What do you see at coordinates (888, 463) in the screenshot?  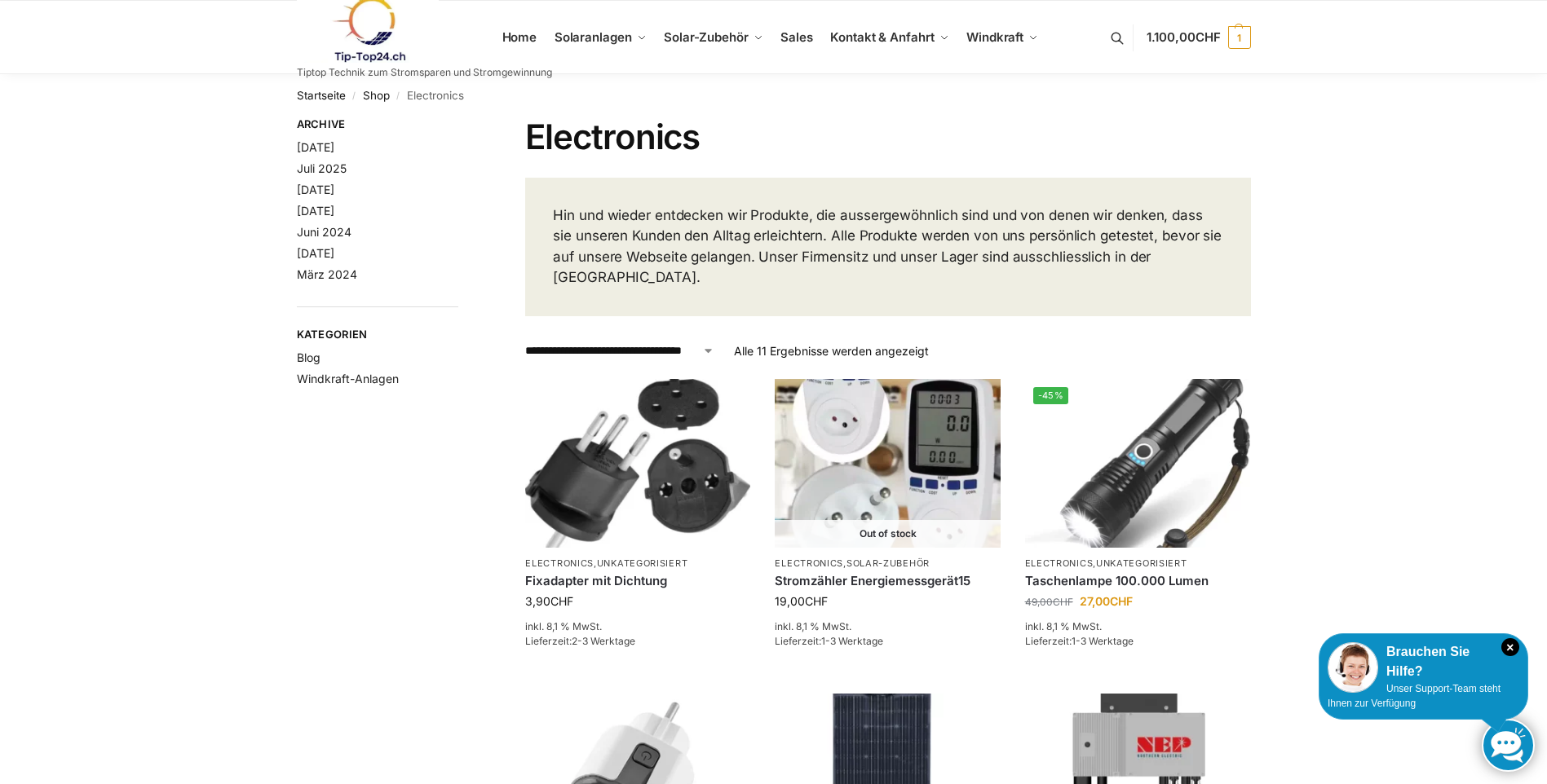 I see `a: Out of stock Stromzähler Schweizer Stecker-2` at bounding box center [888, 463].